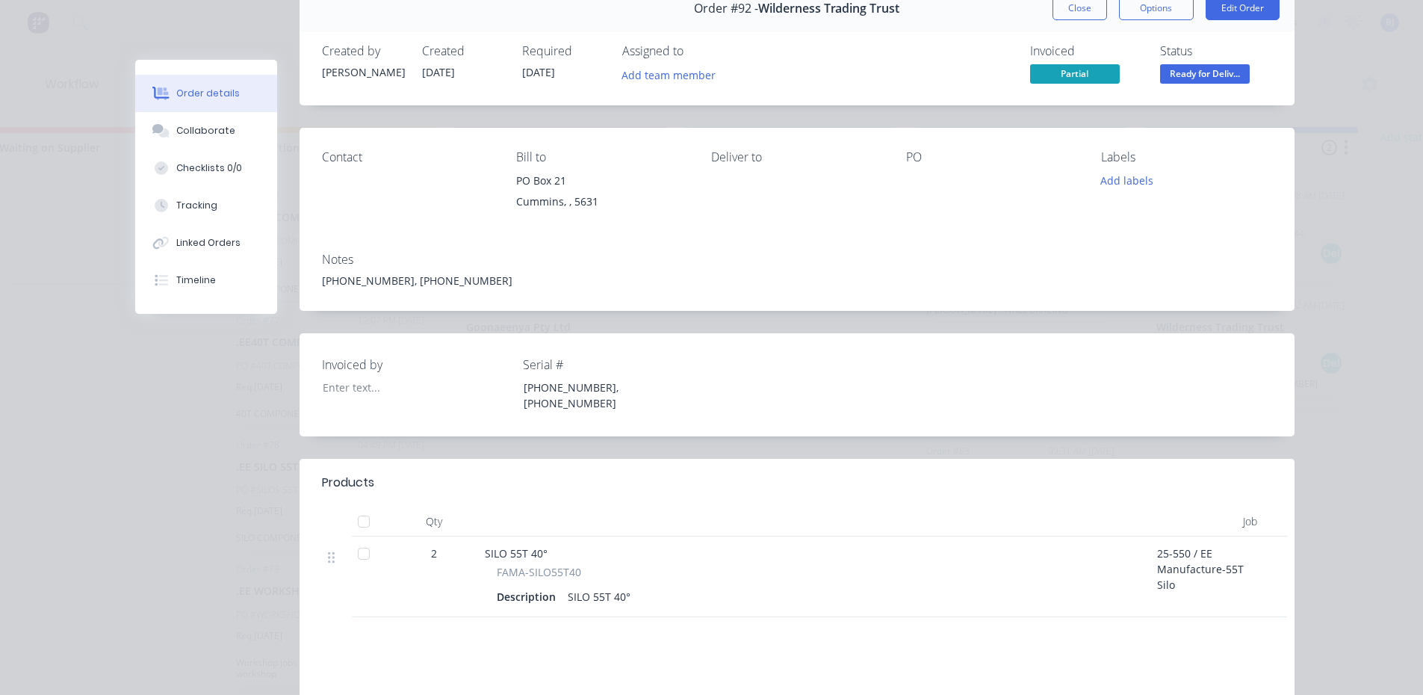 This screenshot has height=695, width=1423. I want to click on div: Deliver to, so click(796, 157).